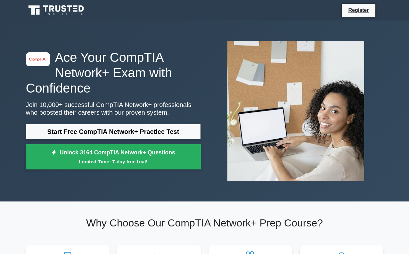 The height and width of the screenshot is (254, 409). I want to click on h1: Ace Your CompTIA Network+ Exam with Confidence, so click(113, 73).